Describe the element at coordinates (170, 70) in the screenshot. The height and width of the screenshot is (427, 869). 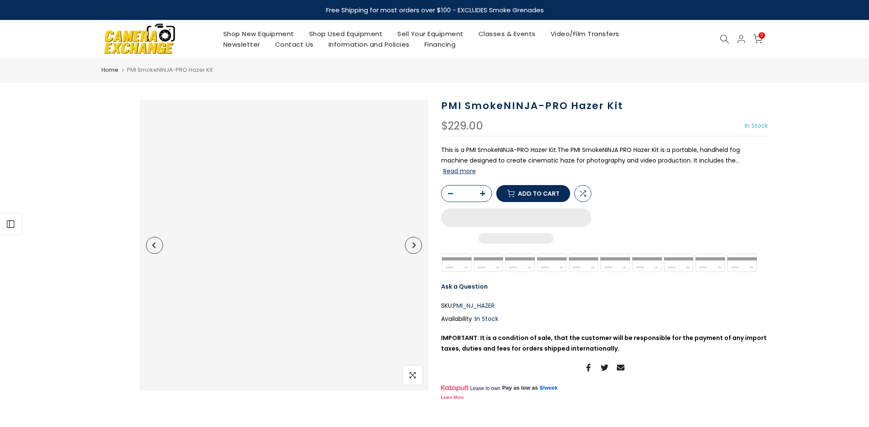
I see `span: PMI SmokeNINJA-PRO Hazer Kit` at that location.